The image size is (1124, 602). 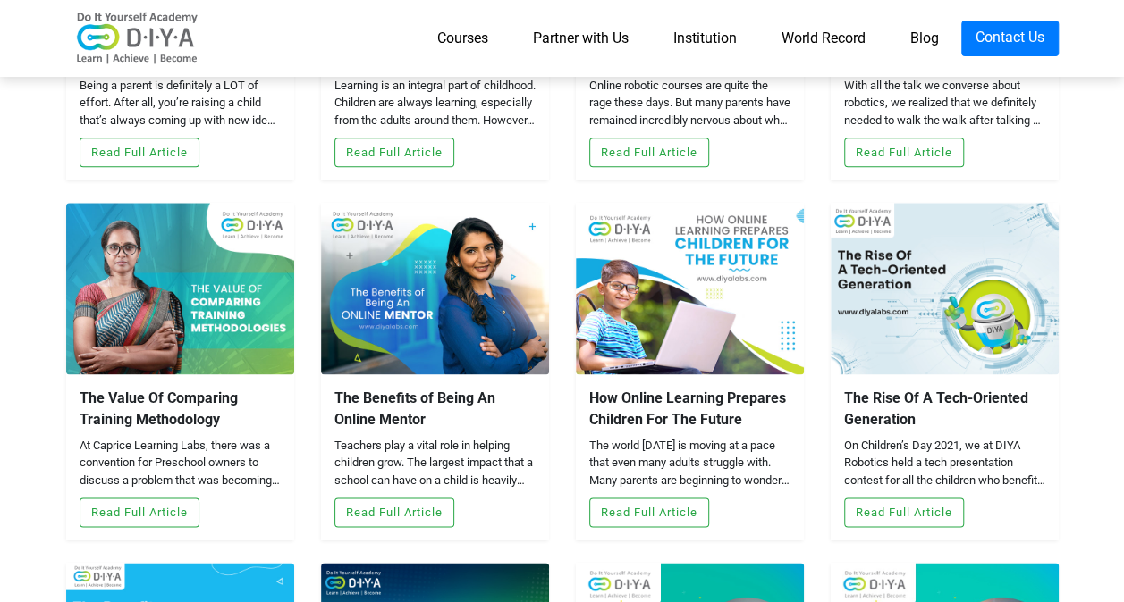 What do you see at coordinates (823, 38) in the screenshot?
I see `a: World Record` at bounding box center [823, 38].